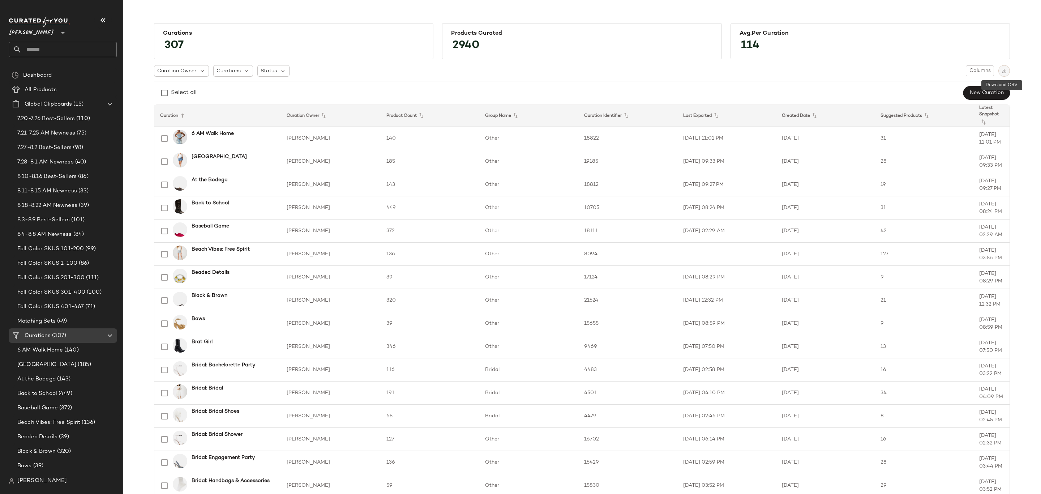 The image size is (1041, 494). Describe the element at coordinates (174, 46) in the screenshot. I see `span: 307` at that location.